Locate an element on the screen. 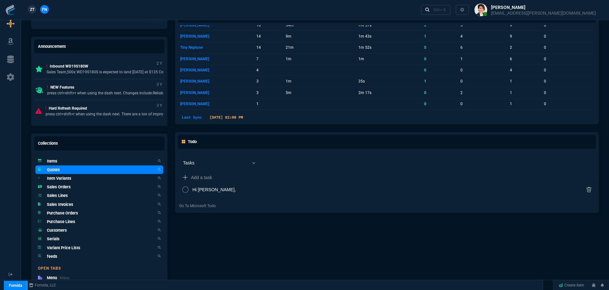  h5: Variant Price Lists is located at coordinates (63, 248).